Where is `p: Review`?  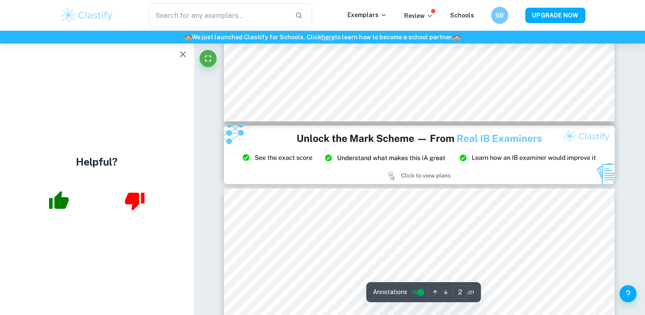
p: Review is located at coordinates (419, 16).